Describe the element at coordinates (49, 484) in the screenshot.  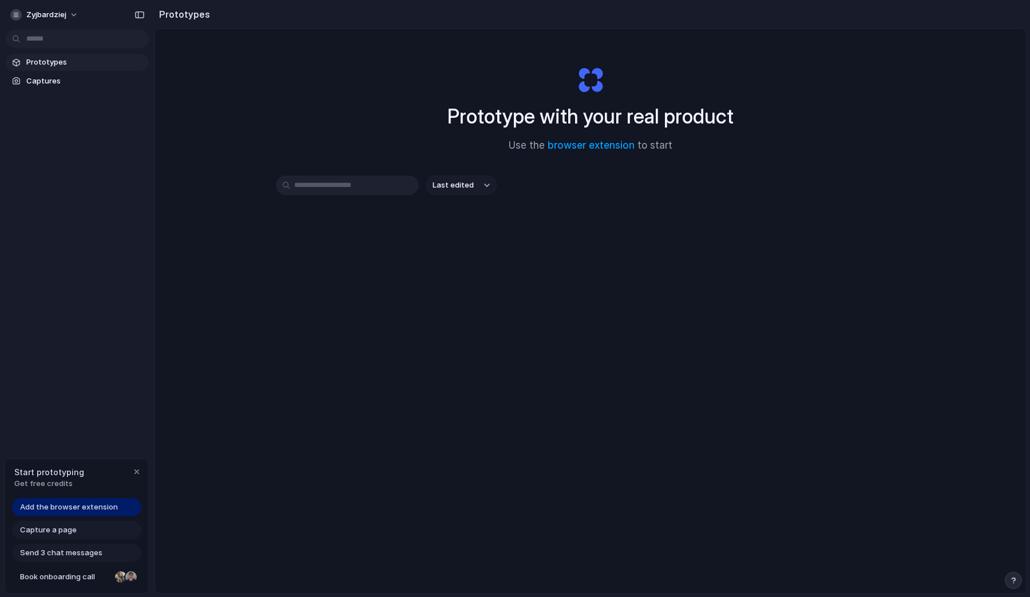
I see `span: Get free credits` at that location.